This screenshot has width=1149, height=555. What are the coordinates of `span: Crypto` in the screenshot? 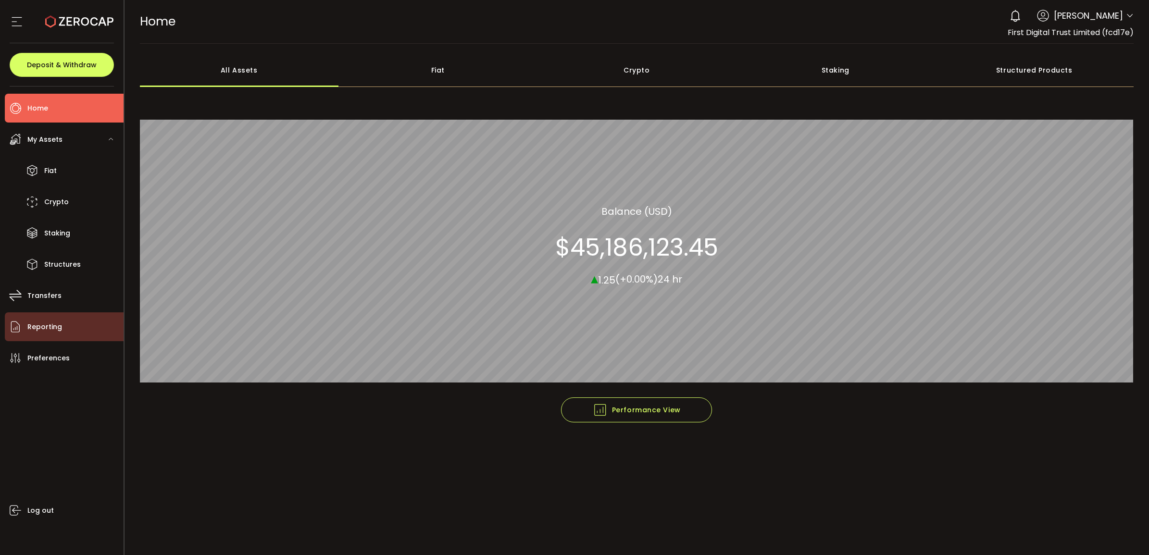 It's located at (56, 202).